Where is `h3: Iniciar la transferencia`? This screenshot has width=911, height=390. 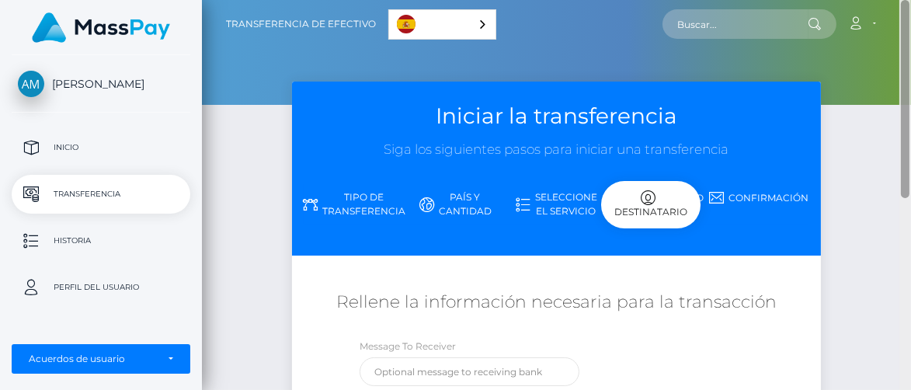 h3: Iniciar la transferencia is located at coordinates (556, 116).